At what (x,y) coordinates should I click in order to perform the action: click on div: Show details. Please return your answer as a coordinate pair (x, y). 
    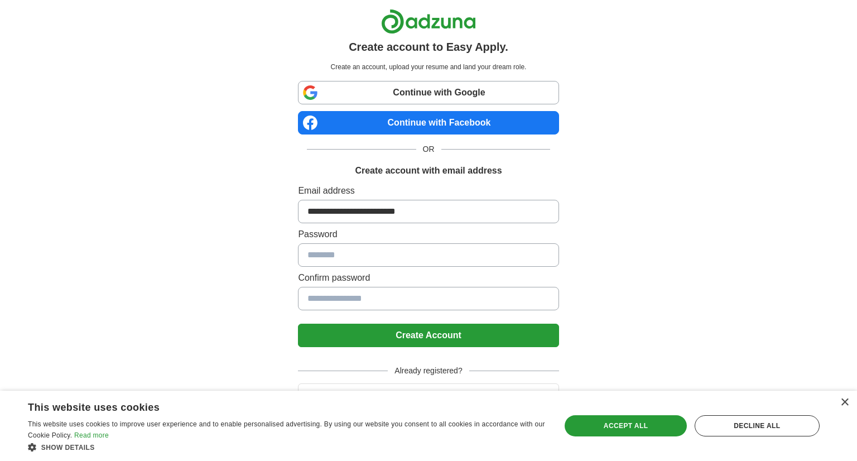
    Looking at the image, I should click on (286, 447).